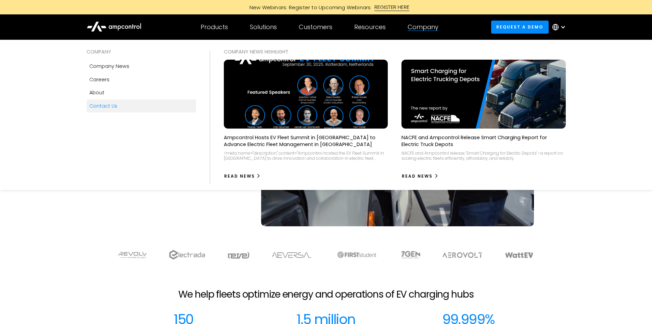 This screenshot has height=324, width=652. Describe the element at coordinates (463, 255) in the screenshot. I see `img: Aerovolt Logo` at that location.